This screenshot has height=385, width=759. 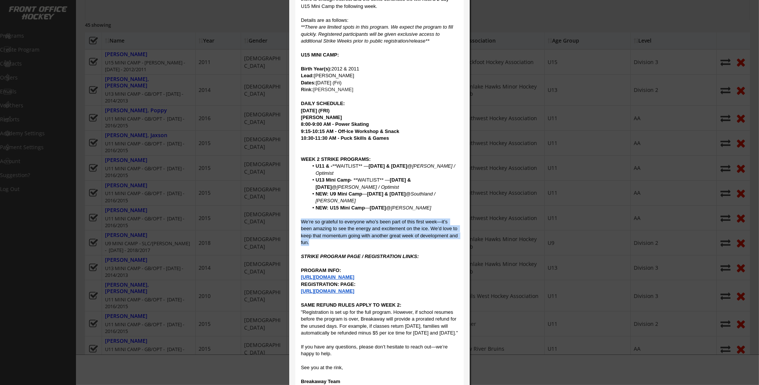 I want to click on strong: 9:15-10:15 AM - Off-Ice Workshop & Snack, so click(x=350, y=131).